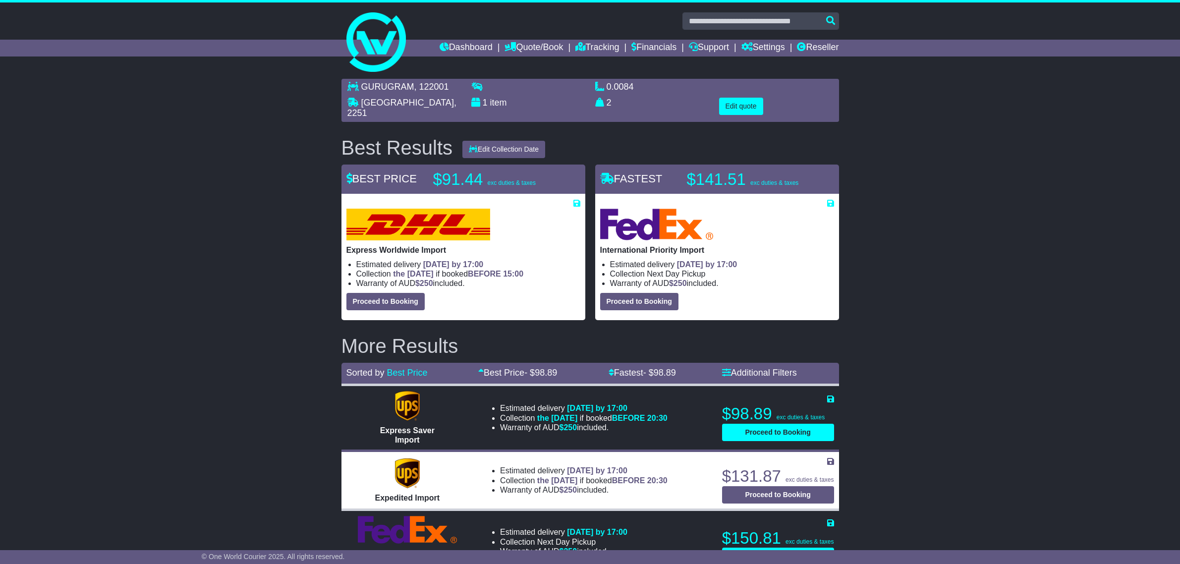  I want to click on span: Expedited Import, so click(407, 498).